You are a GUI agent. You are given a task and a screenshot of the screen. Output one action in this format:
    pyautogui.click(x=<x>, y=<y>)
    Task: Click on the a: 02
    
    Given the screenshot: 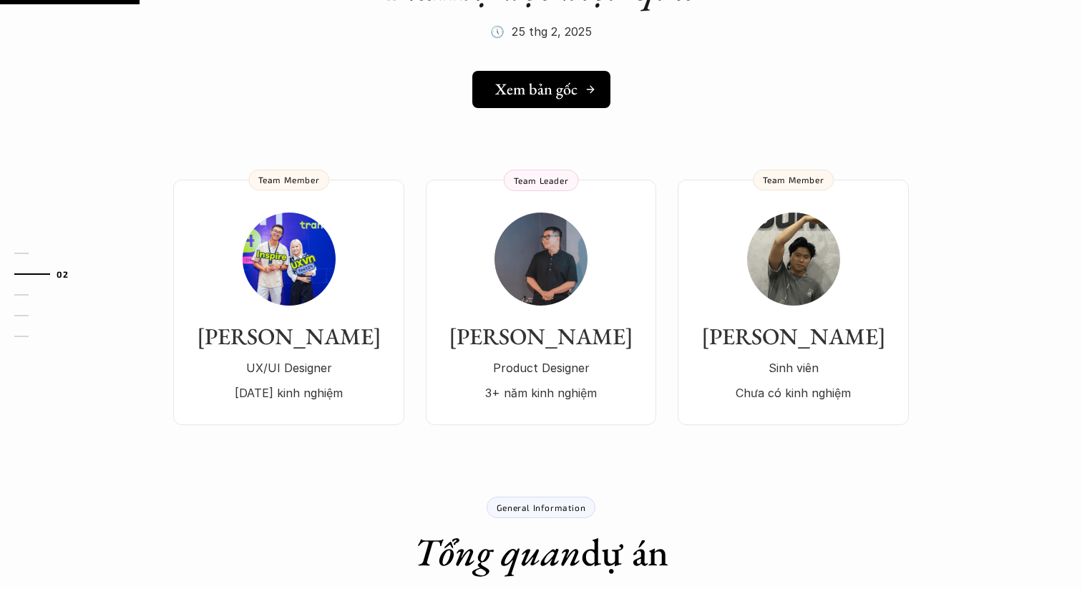 What is the action you would take?
    pyautogui.click(x=48, y=274)
    